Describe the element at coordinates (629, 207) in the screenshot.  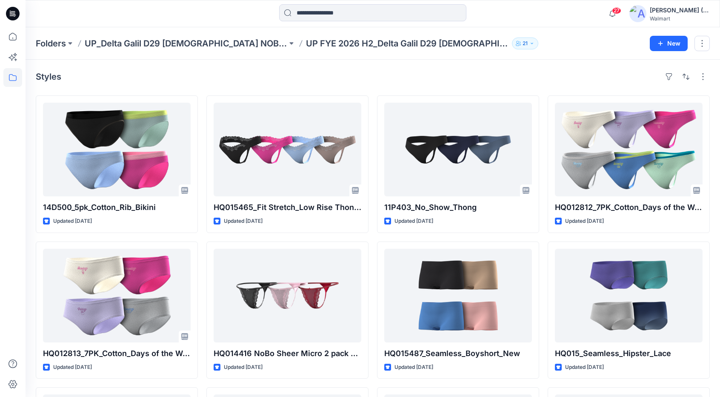
I see `p: HQ012812_7PK_Cotton_Days of the Week_Thong` at that location.